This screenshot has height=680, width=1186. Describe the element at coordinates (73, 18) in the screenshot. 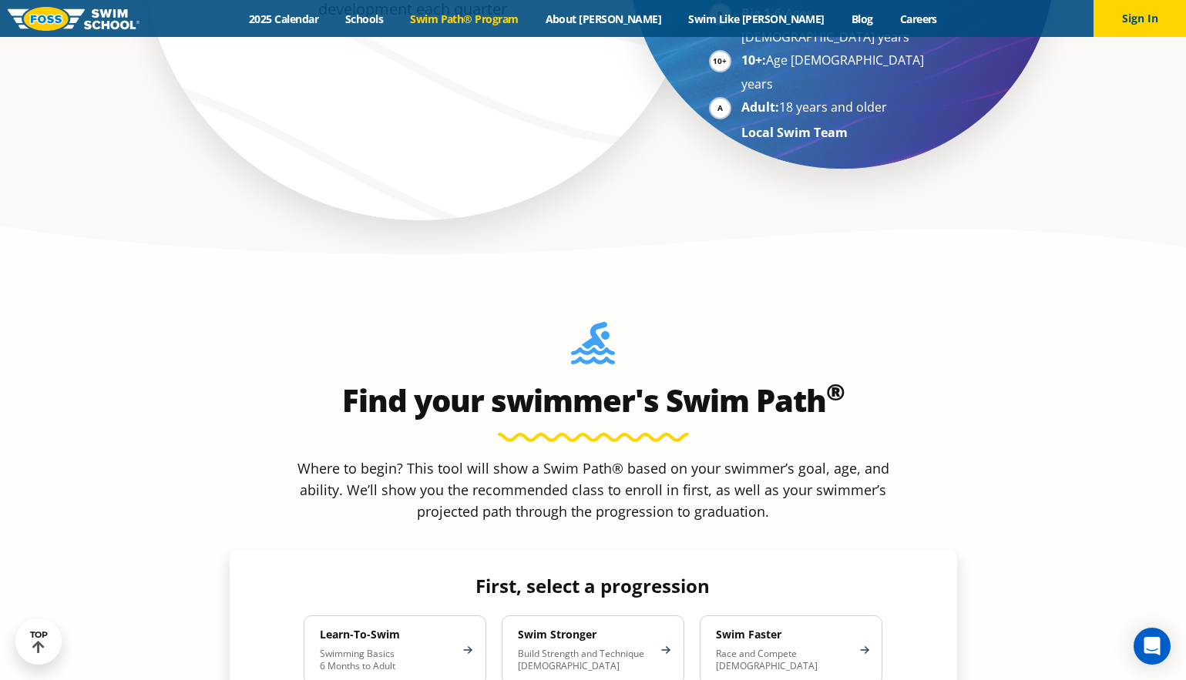

I see `img: FOSS Swim School Logo` at that location.